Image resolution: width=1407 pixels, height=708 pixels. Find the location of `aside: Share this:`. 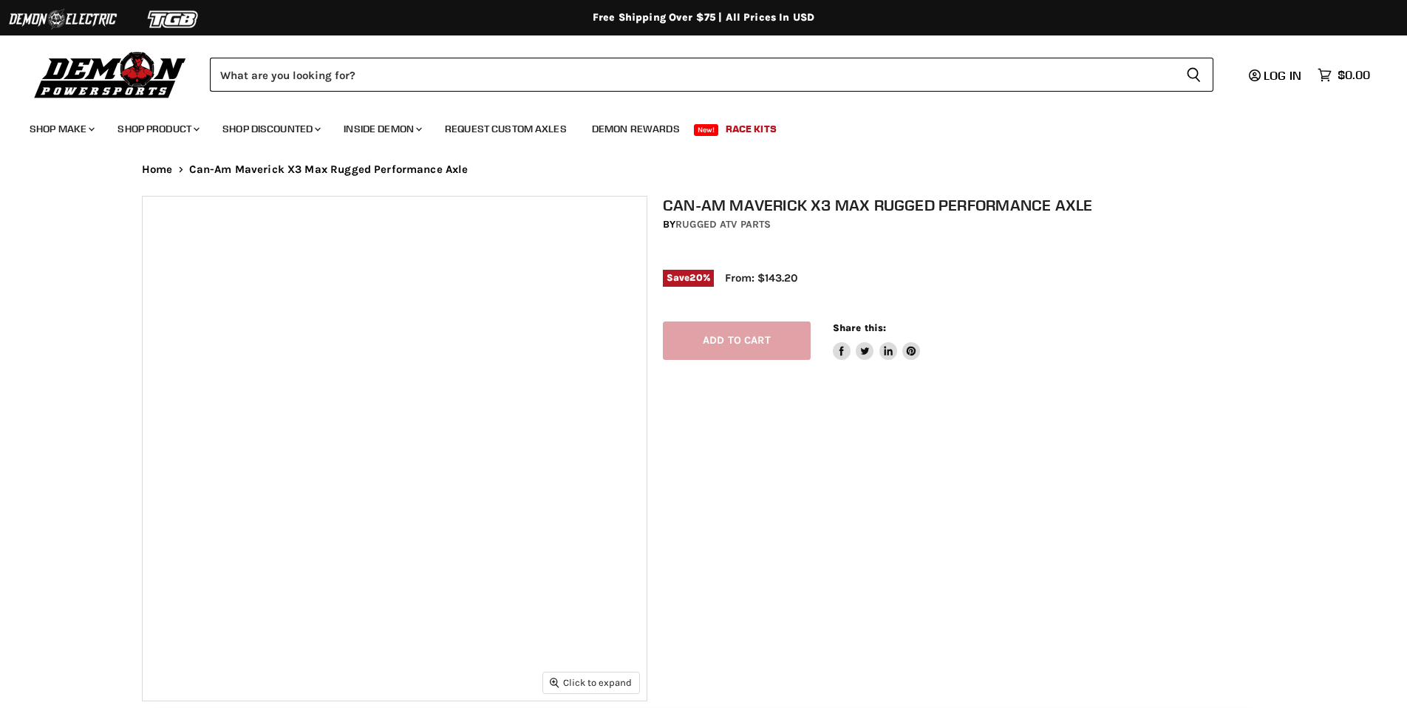

aside: Share this: is located at coordinates (876, 341).